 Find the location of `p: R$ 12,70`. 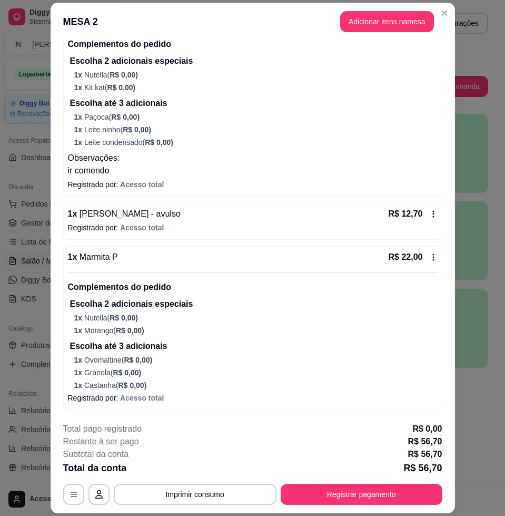

p: R$ 12,70 is located at coordinates (406, 214).